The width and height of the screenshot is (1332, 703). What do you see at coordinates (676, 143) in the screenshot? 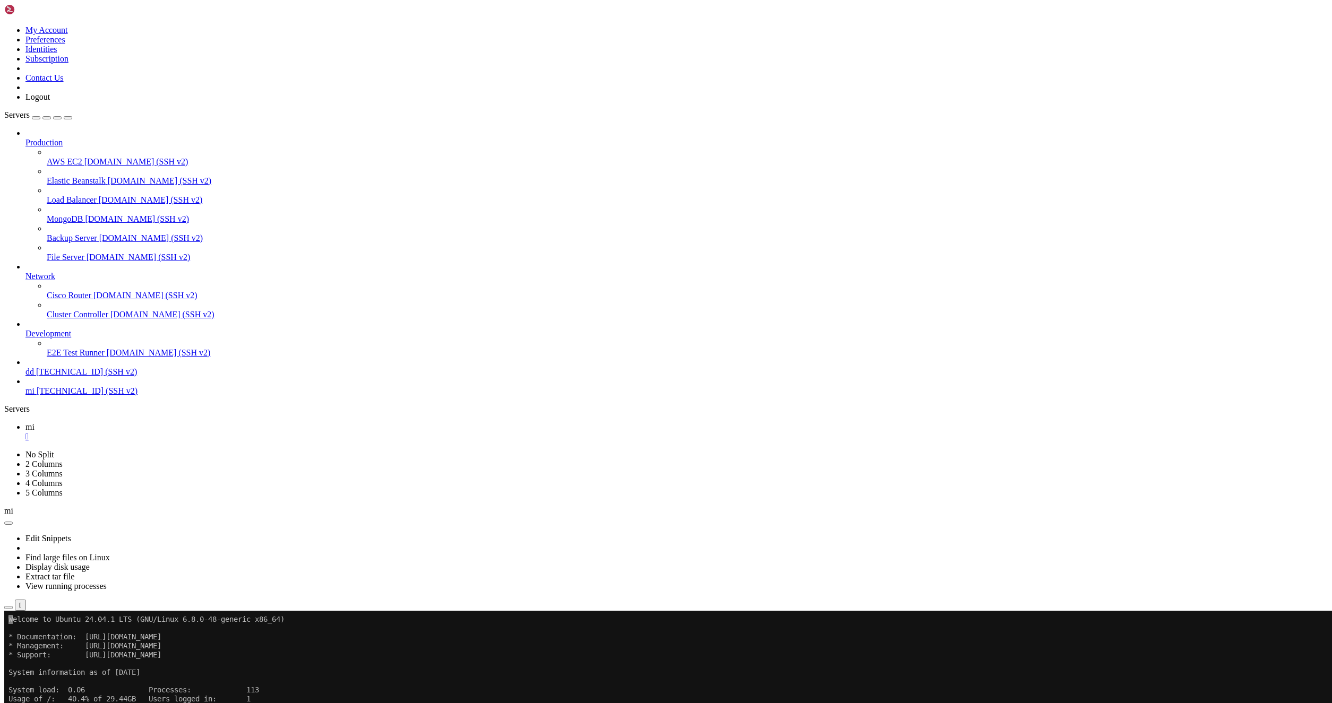
I see `a: Production` at bounding box center [676, 143].